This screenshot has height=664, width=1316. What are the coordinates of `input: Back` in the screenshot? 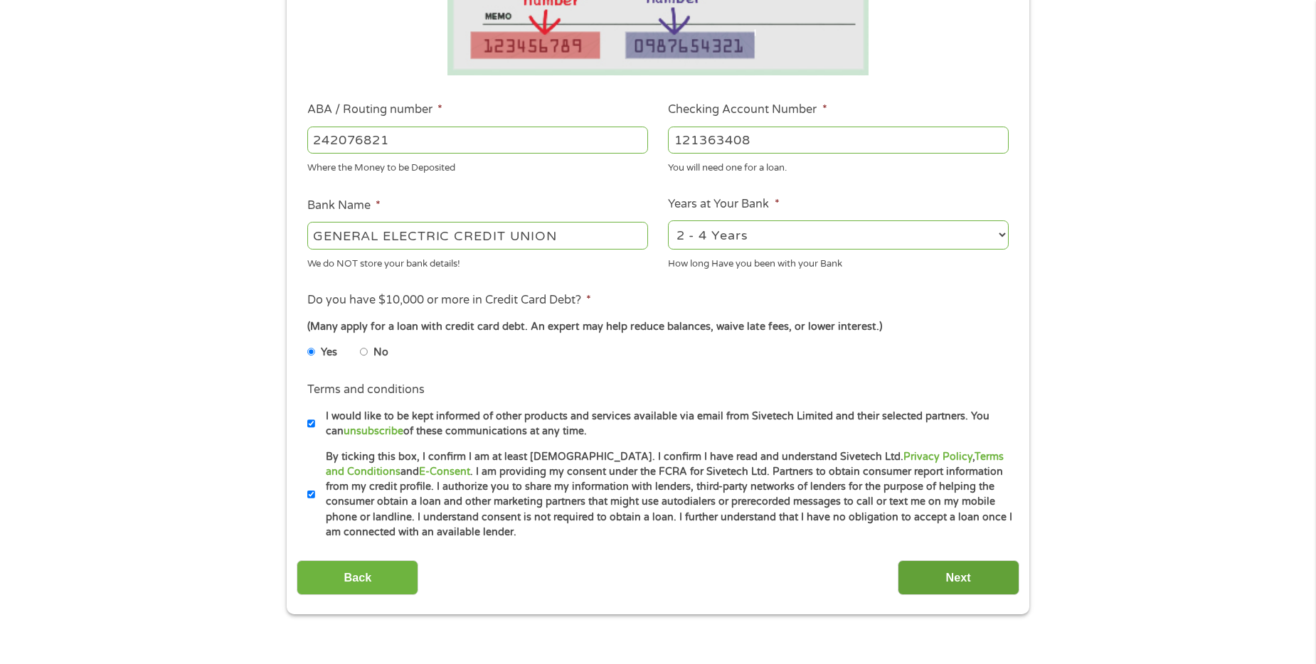 It's located at (357, 577).